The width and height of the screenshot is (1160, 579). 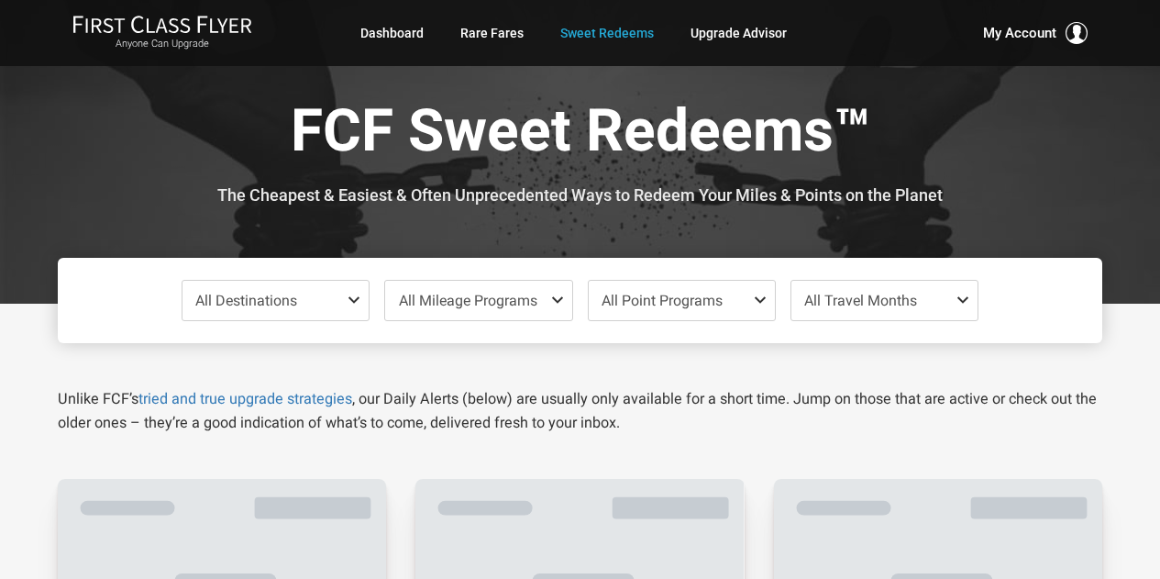 I want to click on img: First Class Flyer, so click(x=162, y=24).